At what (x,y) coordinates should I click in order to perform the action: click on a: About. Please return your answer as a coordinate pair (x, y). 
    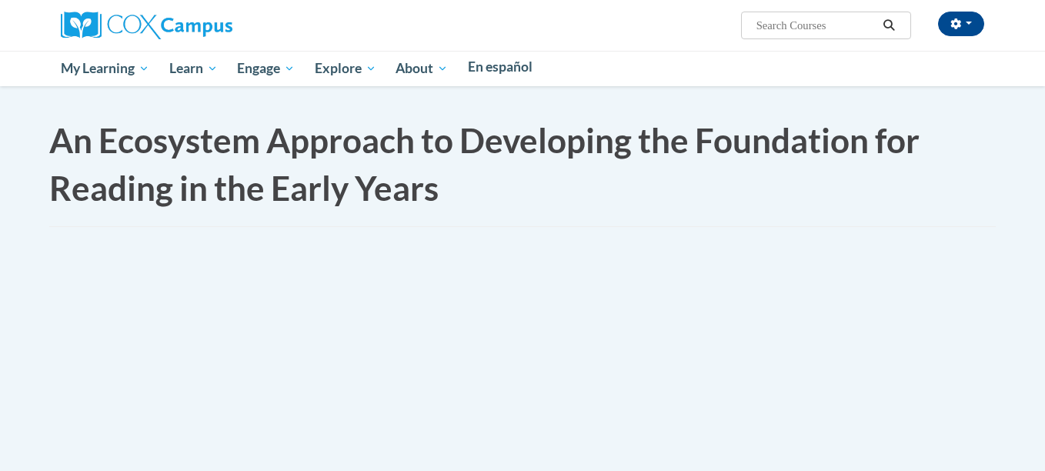
    Looking at the image, I should click on (423, 68).